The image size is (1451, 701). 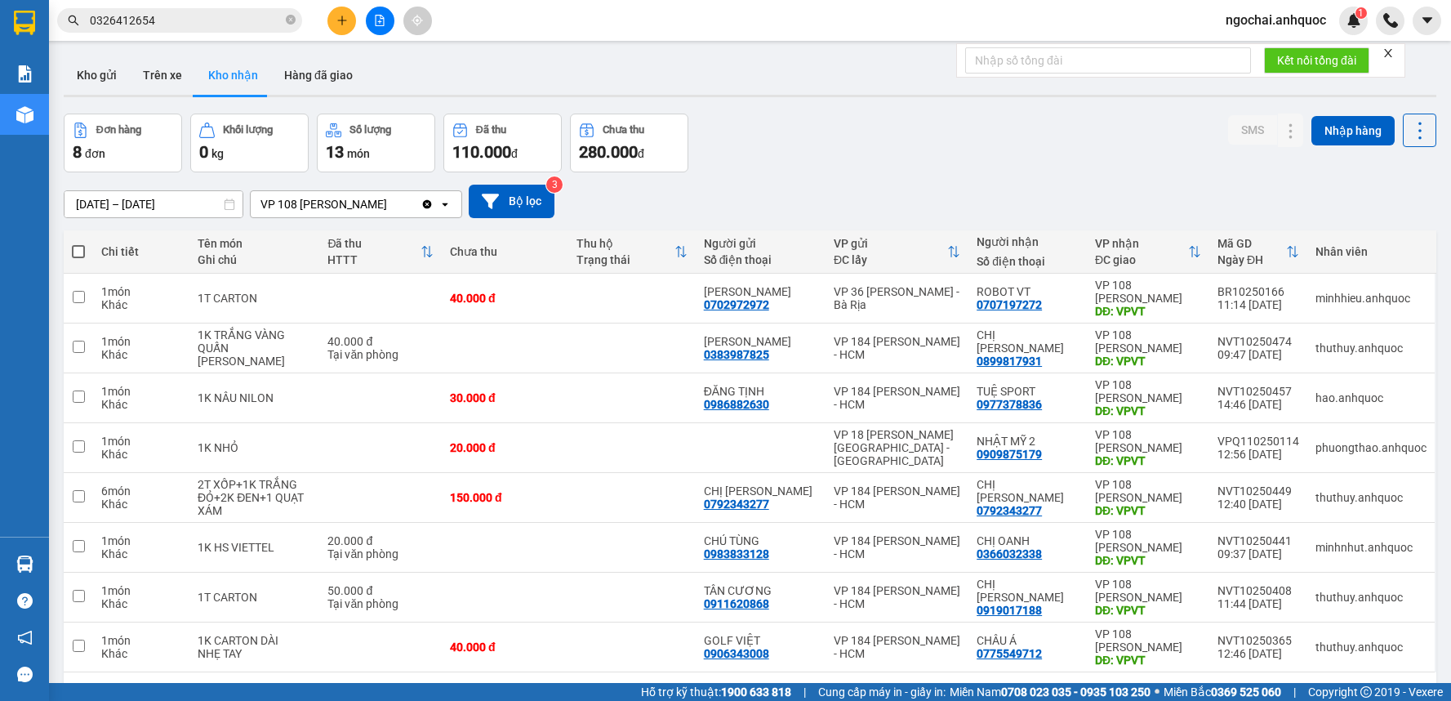 What do you see at coordinates (623, 130) in the screenshot?
I see `div: Chưa thu` at bounding box center [623, 130].